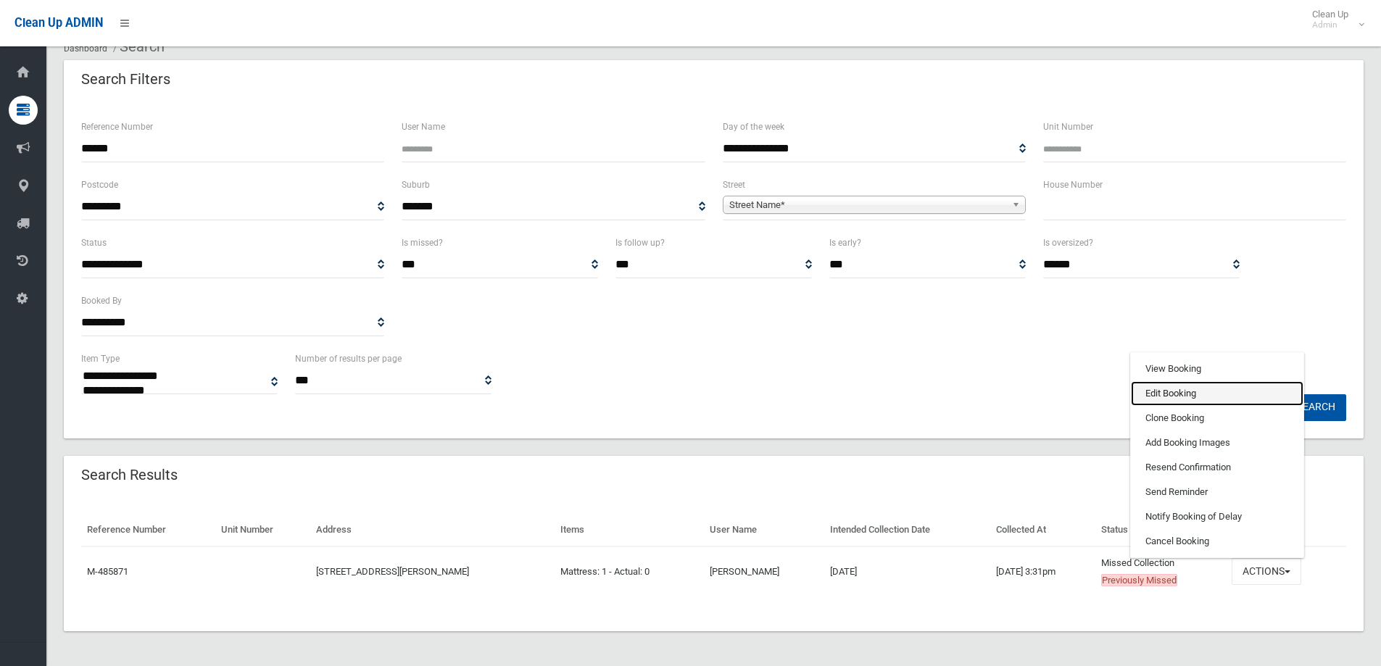 The image size is (1381, 666). I want to click on label: Number of results per page, so click(348, 359).